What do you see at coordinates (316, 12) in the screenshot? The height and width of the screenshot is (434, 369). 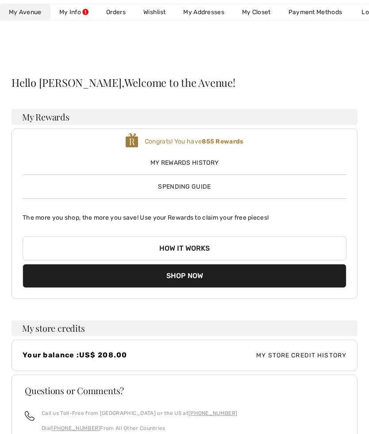 I see `a: Payment Methods` at bounding box center [316, 12].